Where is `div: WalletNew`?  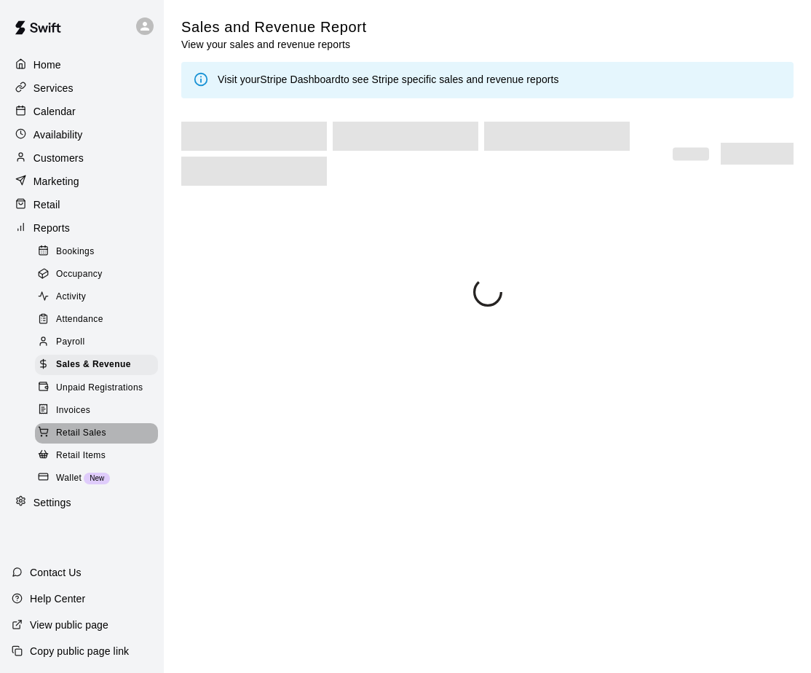 div: WalletNew is located at coordinates (96, 478).